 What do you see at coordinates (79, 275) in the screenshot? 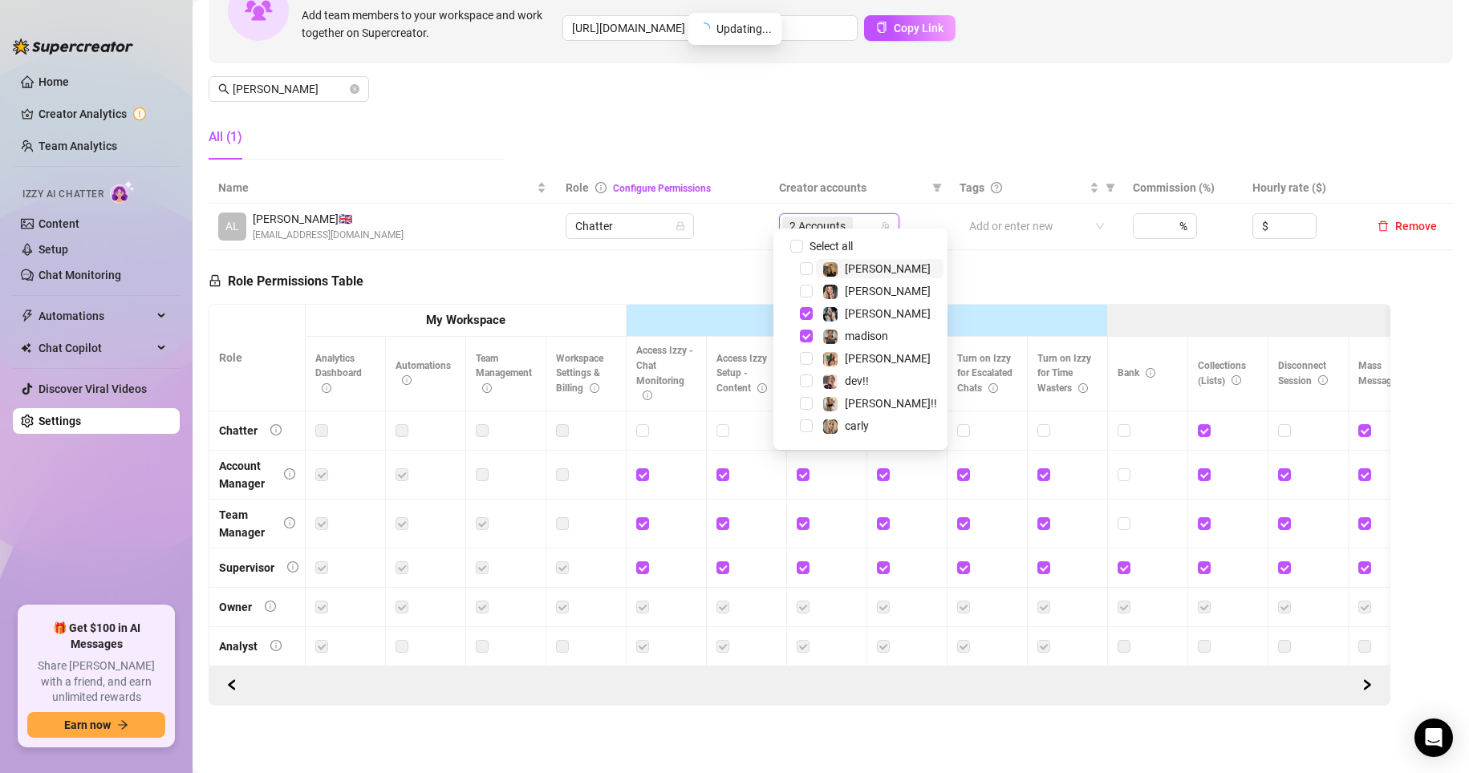
I see `a: Chat Monitoring` at bounding box center [79, 275].